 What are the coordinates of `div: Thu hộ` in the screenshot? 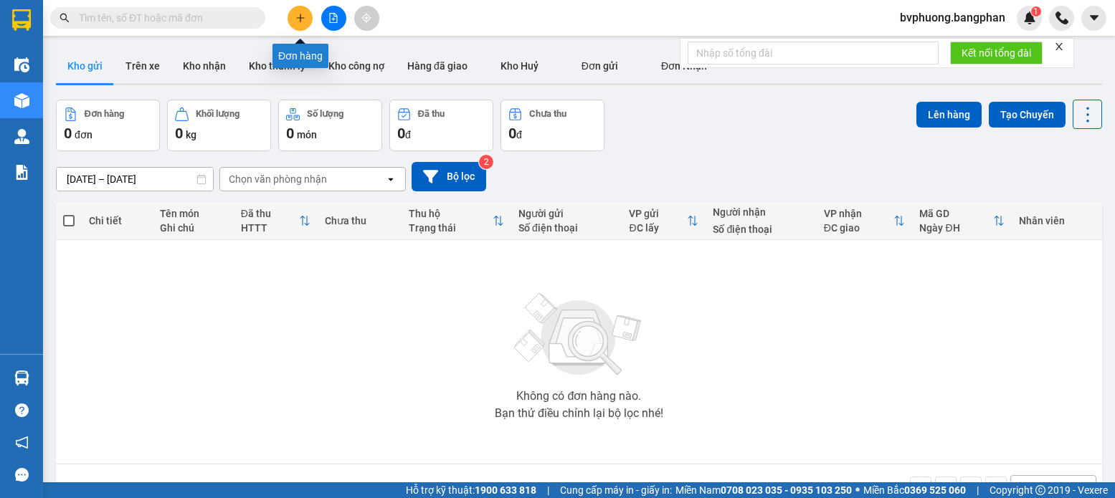 It's located at (450, 214).